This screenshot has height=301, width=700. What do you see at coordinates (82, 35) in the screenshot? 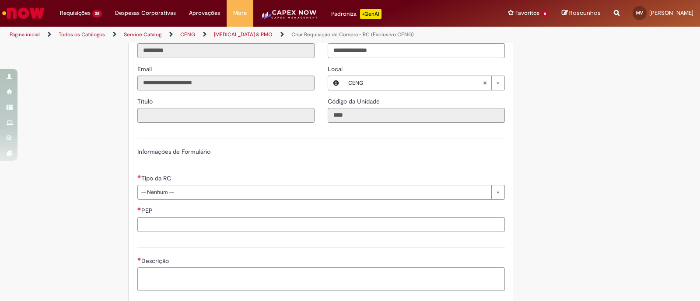
I see `a: Todos os Catálogos` at bounding box center [82, 35].